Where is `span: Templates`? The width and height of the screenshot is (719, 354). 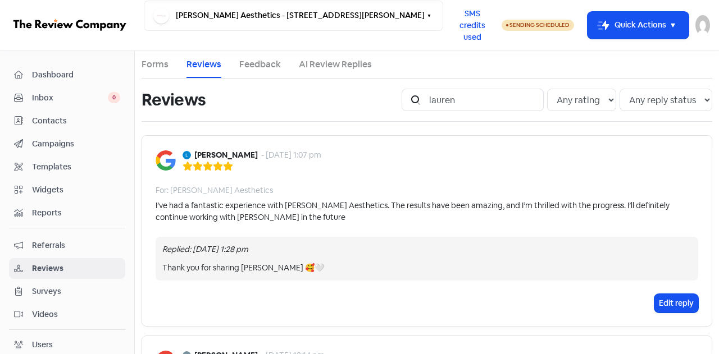
span: Templates is located at coordinates (76, 167).